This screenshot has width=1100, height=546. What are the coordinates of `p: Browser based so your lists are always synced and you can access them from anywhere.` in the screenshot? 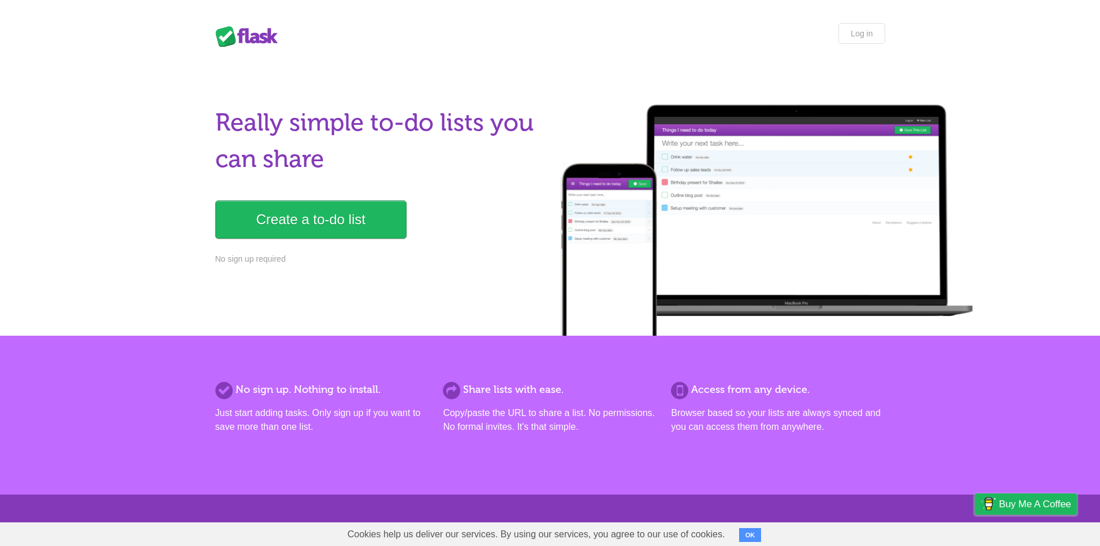 It's located at (778, 420).